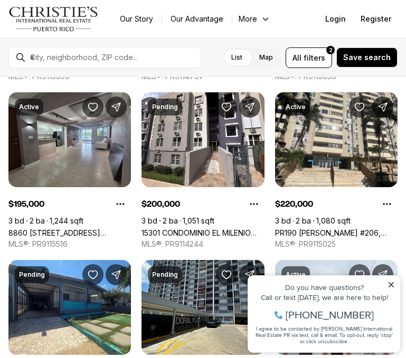  I want to click on a: Our Story, so click(136, 19).